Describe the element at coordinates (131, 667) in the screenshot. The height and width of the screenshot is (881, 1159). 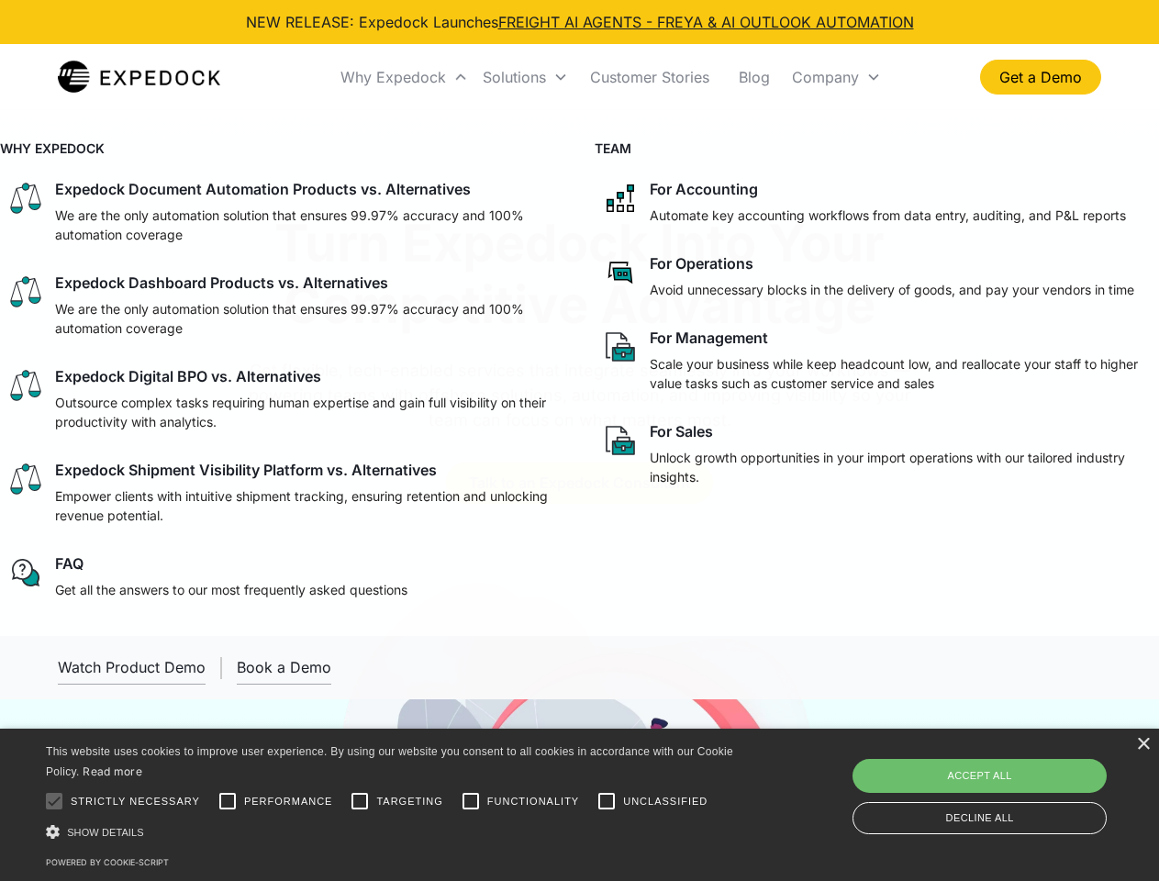
I see `a: open lightbox` at that location.